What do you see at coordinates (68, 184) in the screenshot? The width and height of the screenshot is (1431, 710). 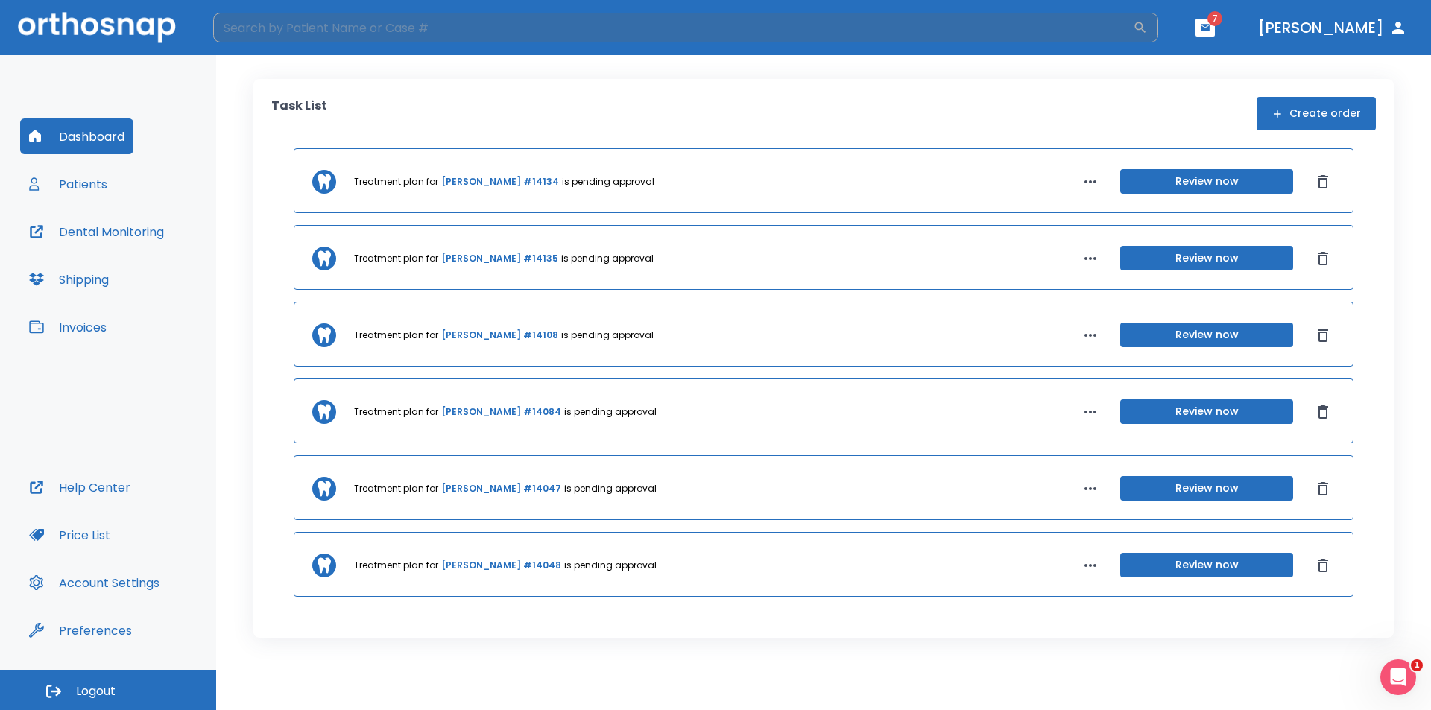 I see `a: Patients` at bounding box center [68, 184].